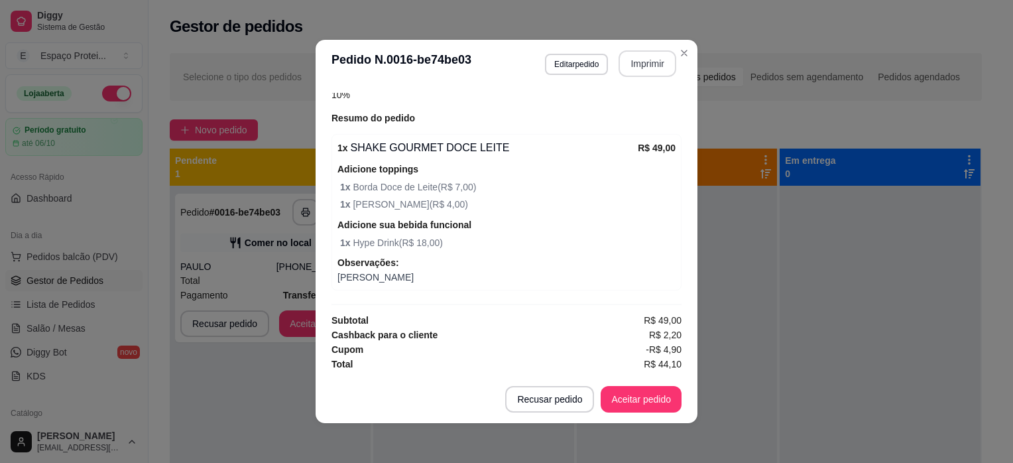  What do you see at coordinates (404, 225) in the screenshot?
I see `strong: Adicione sua bebida funcional` at bounding box center [404, 225].